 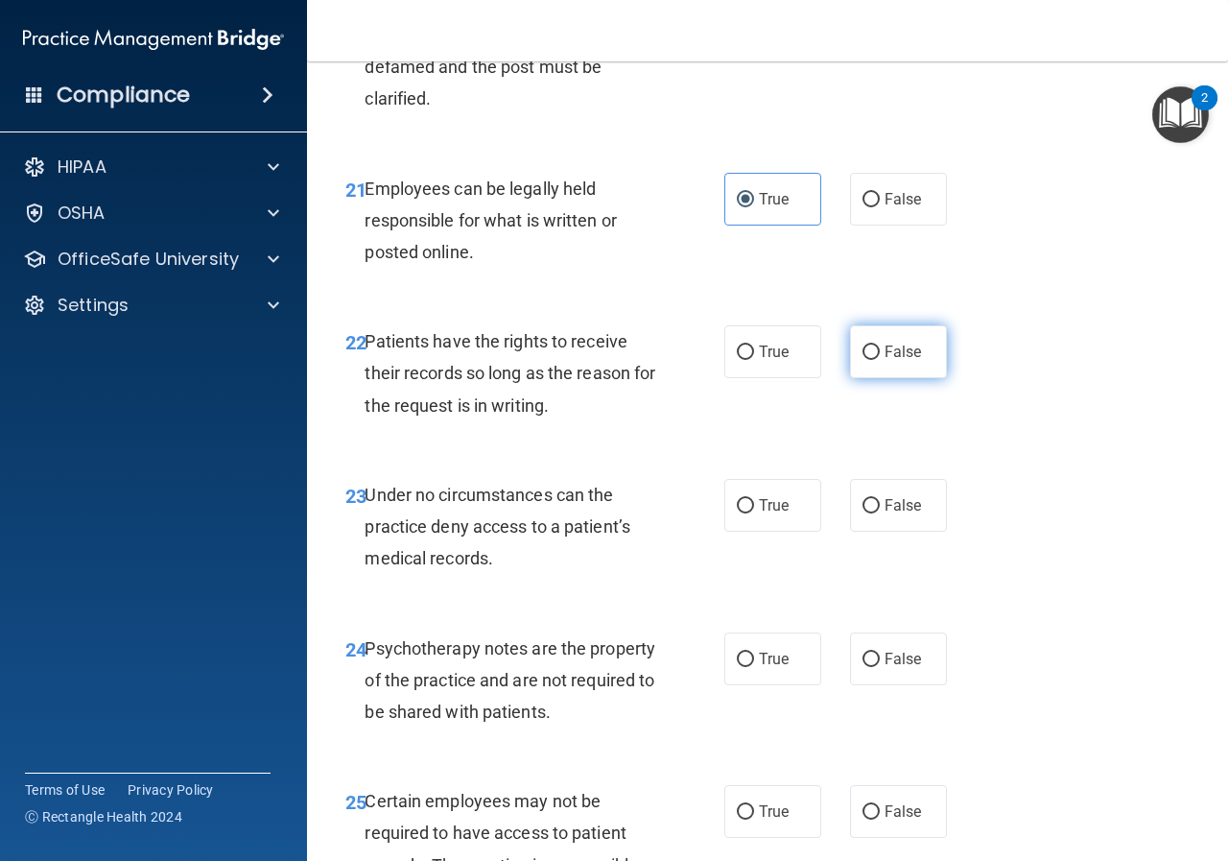 I want to click on a: Privacy Policy, so click(x=171, y=790).